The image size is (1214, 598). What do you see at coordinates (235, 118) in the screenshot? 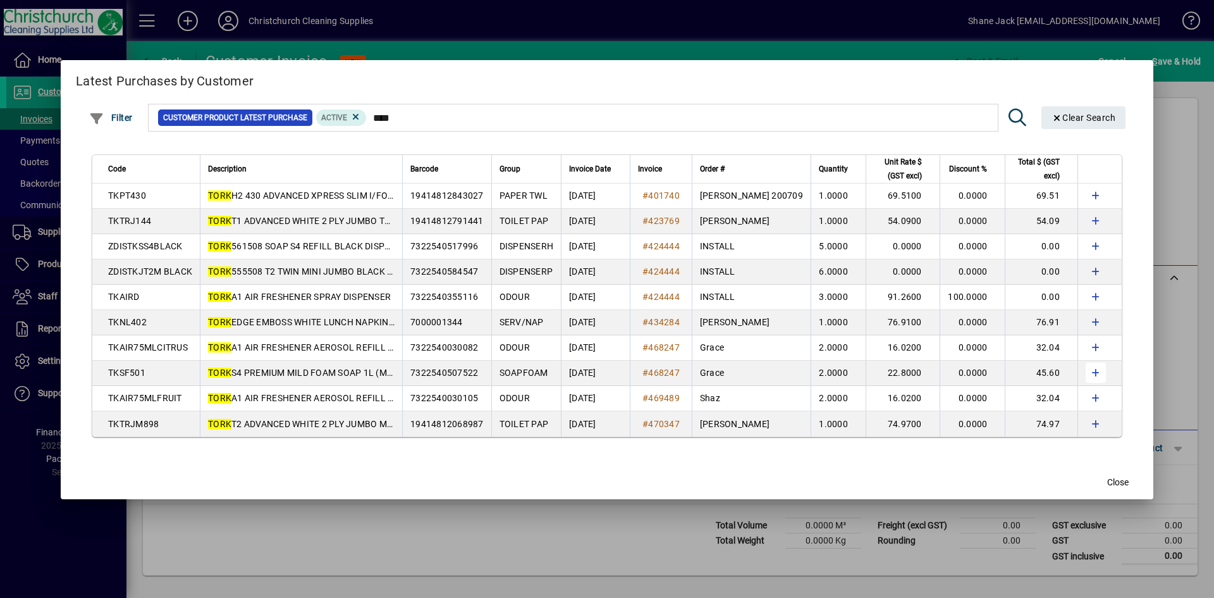
I see `span: Customer Product Latest Purchase` at bounding box center [235, 118].